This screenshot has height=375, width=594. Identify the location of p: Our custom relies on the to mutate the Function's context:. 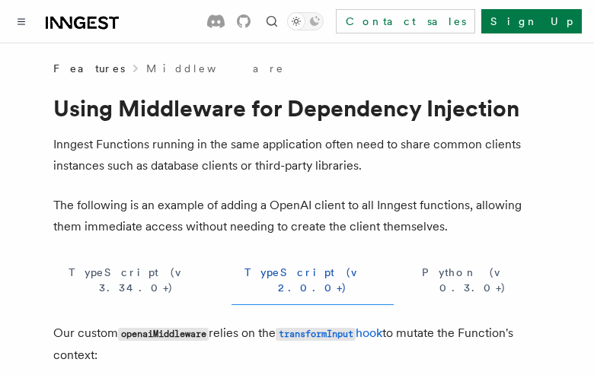
(297, 344).